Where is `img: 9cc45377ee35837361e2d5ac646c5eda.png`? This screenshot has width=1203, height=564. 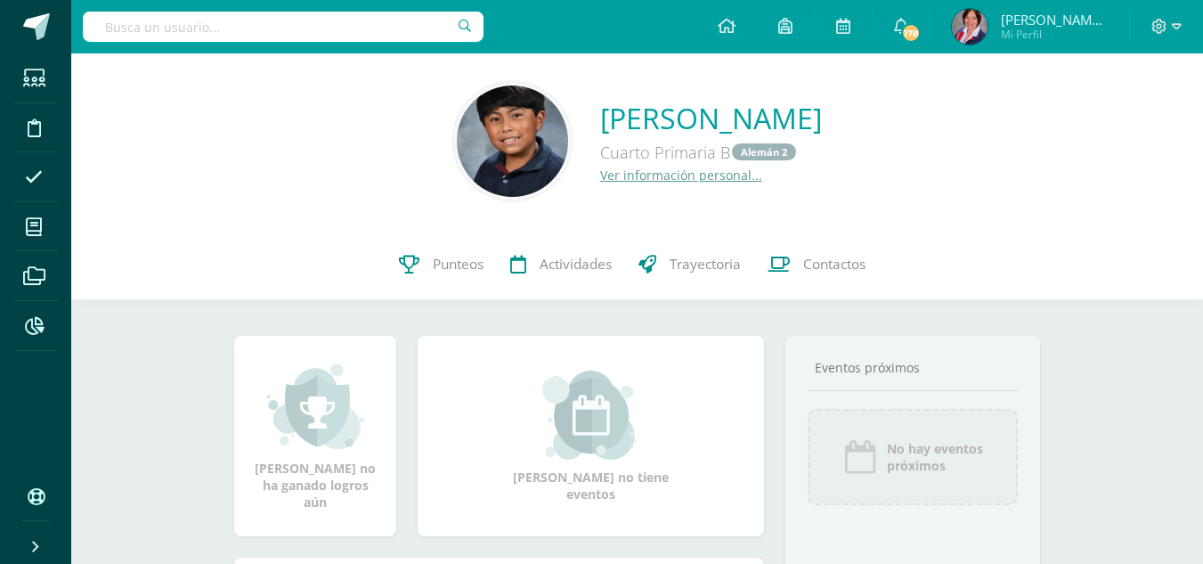 img: 9cc45377ee35837361e2d5ac646c5eda.png is located at coordinates (970, 27).